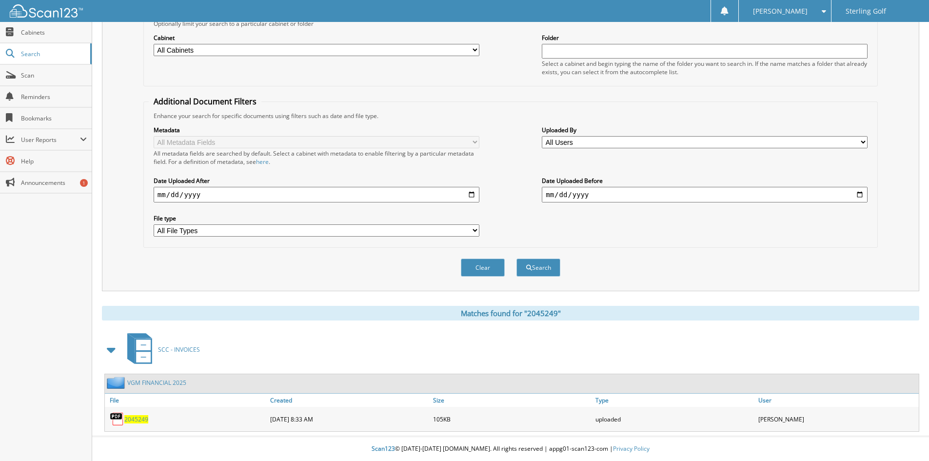  I want to click on div: 1, so click(84, 183).